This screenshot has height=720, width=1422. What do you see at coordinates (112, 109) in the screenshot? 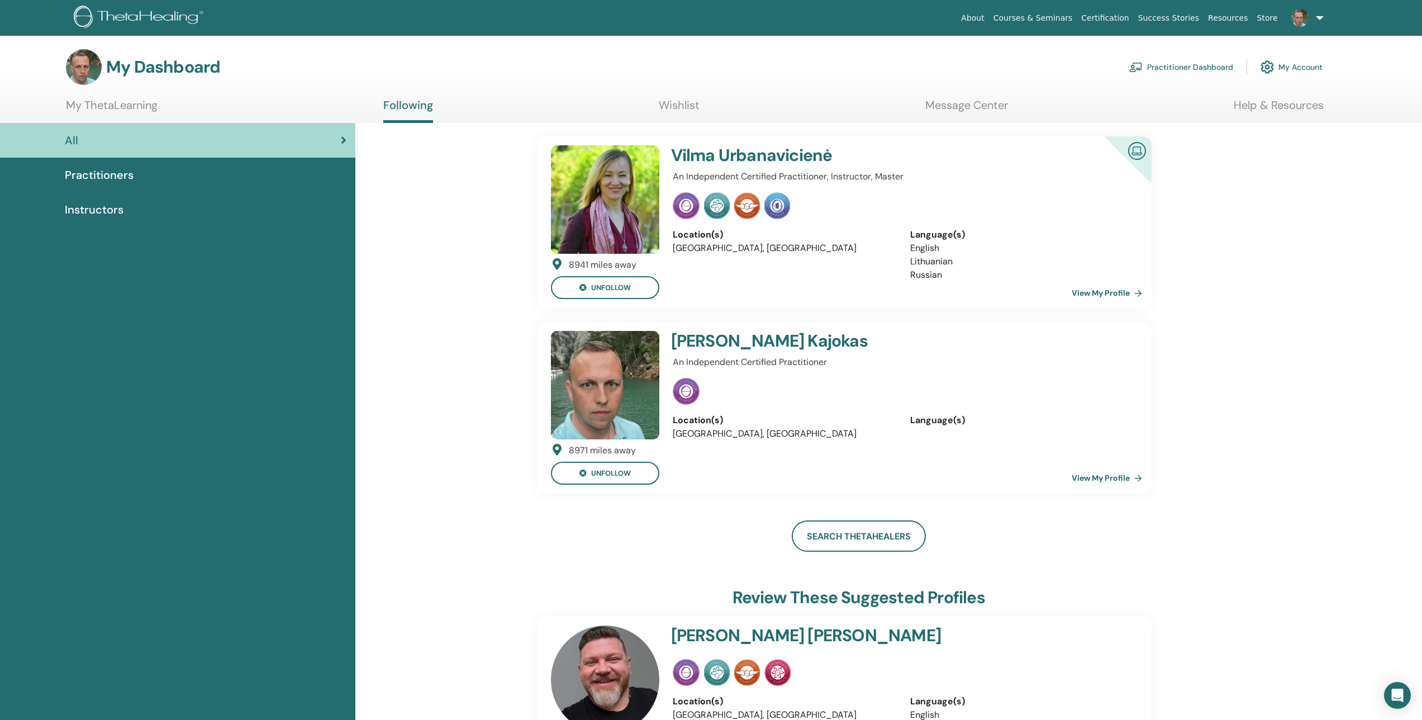
I see `a: My ThetaLearning` at bounding box center [112, 109].